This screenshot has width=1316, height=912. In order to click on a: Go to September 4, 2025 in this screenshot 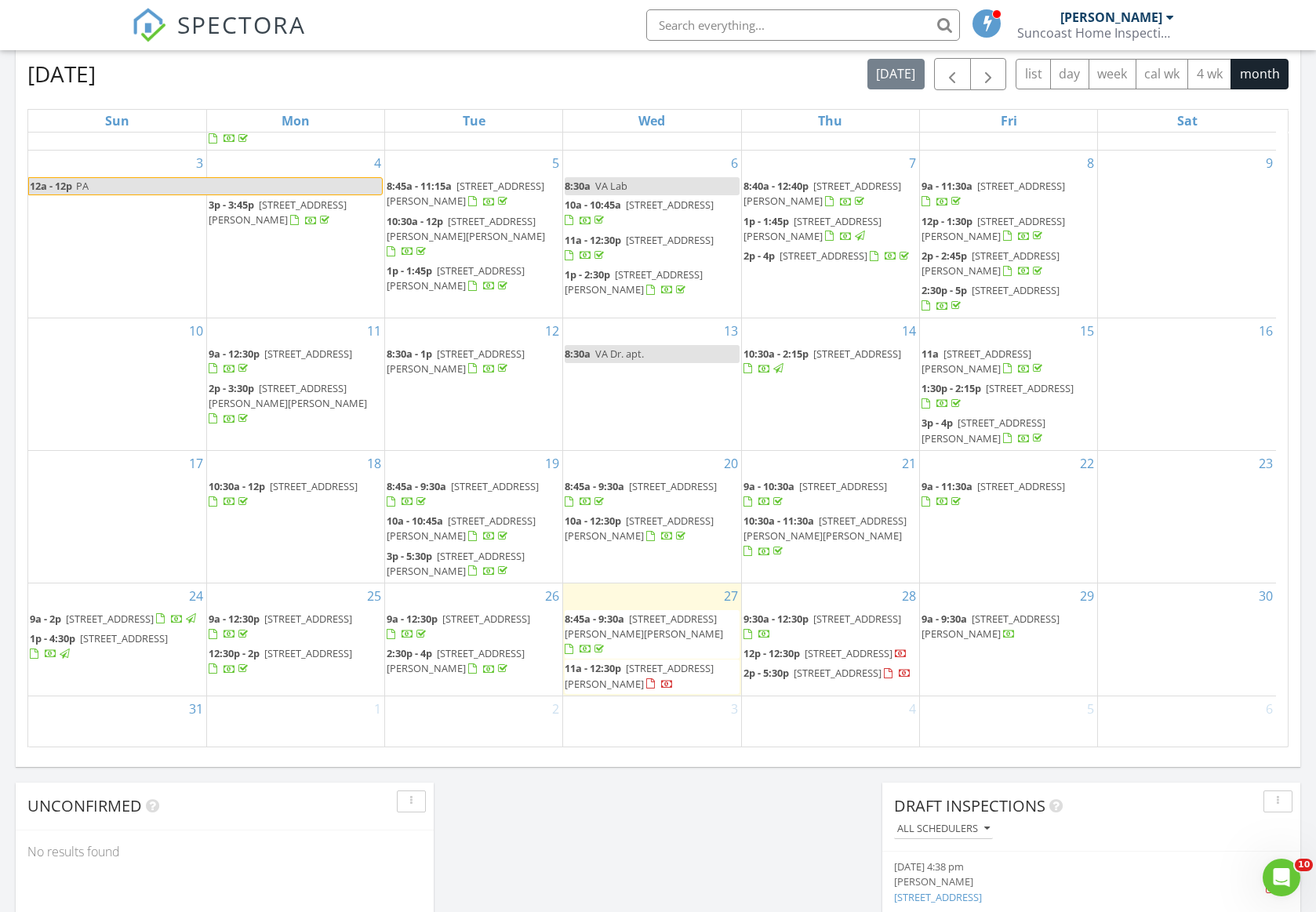, I will do `click(912, 709)`.